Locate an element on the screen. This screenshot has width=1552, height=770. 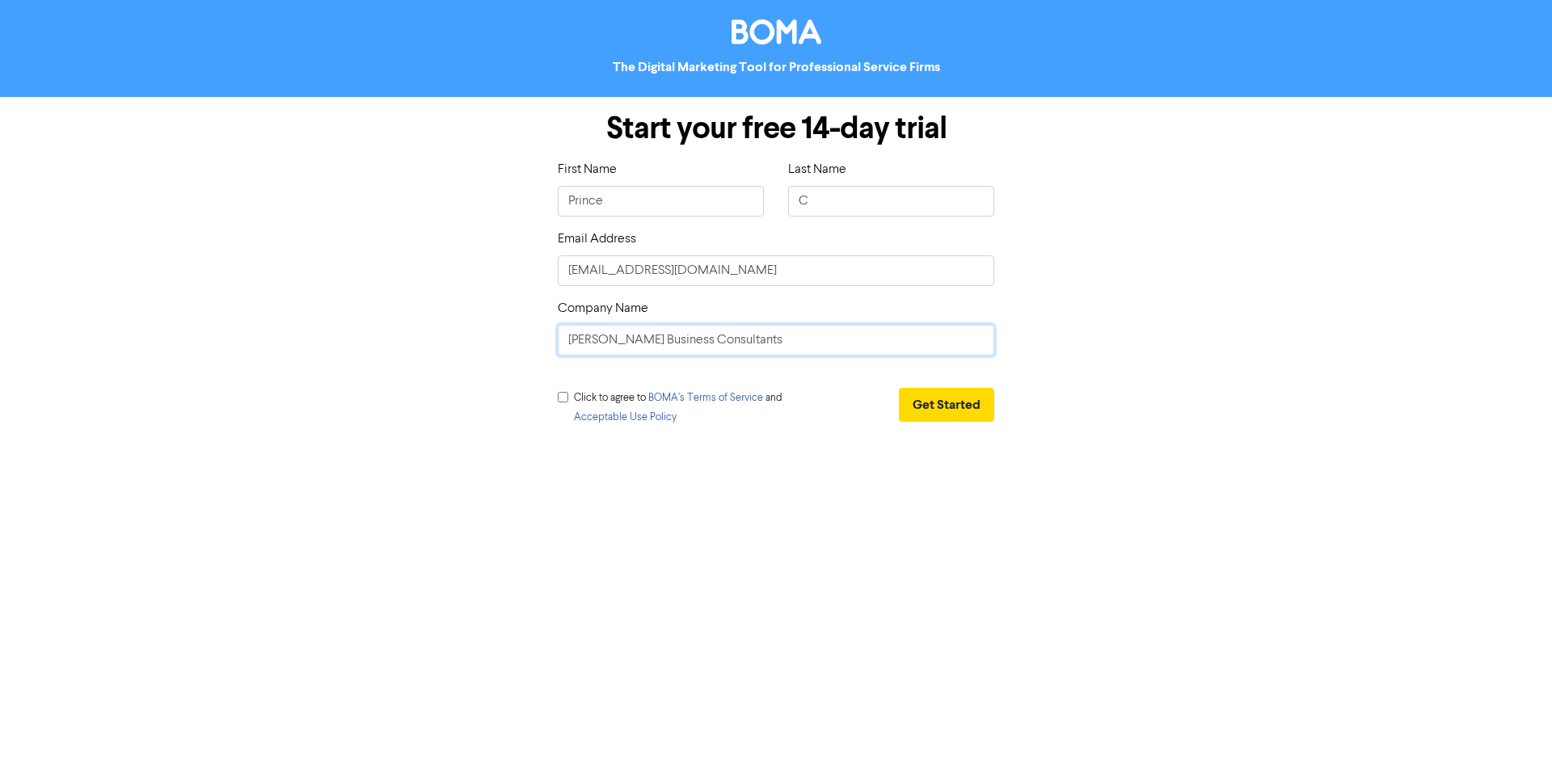
span: Click to agree to and is located at coordinates (678, 407).